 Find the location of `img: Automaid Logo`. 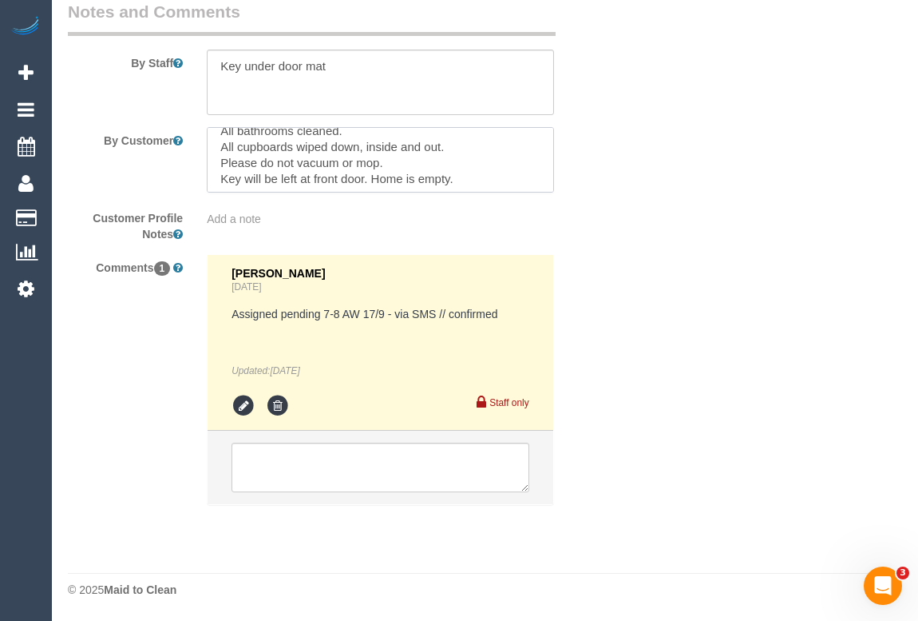

img: Automaid Logo is located at coordinates (26, 27).